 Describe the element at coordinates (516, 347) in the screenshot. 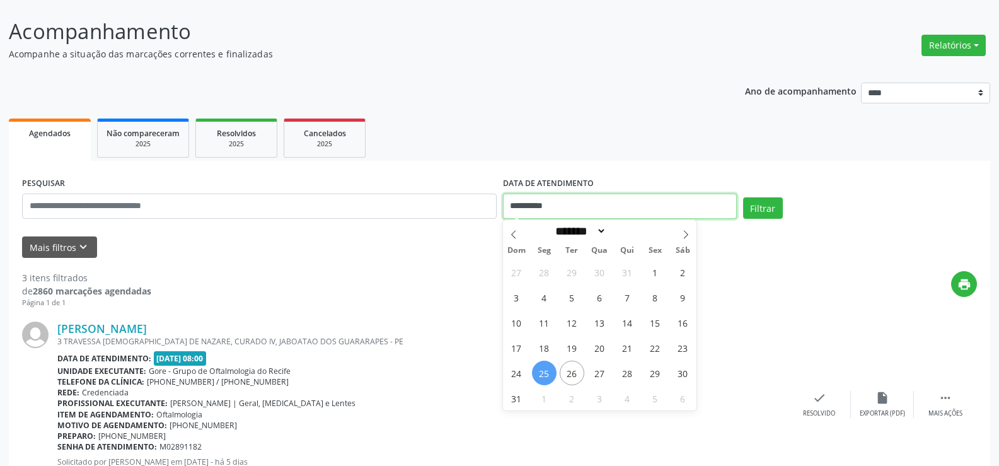

I see `span: Agosto 17, 2025` at that location.